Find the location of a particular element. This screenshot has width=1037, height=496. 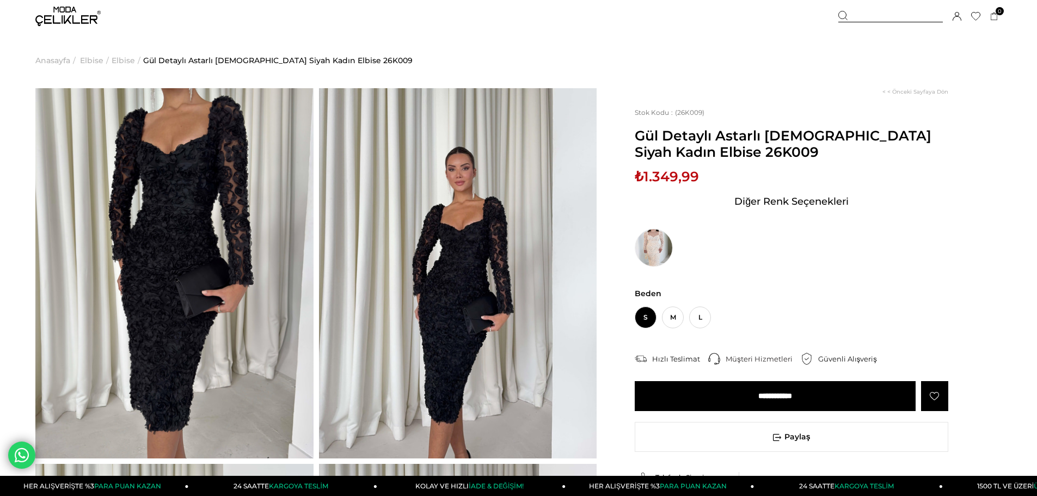

div: Müşteri Hizmetleri is located at coordinates (763, 359).